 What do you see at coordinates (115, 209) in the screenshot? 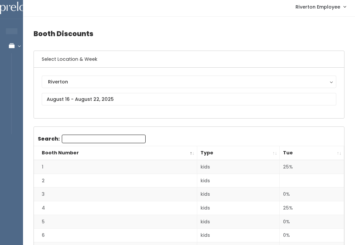
I see `td: 4` at bounding box center [115, 209].